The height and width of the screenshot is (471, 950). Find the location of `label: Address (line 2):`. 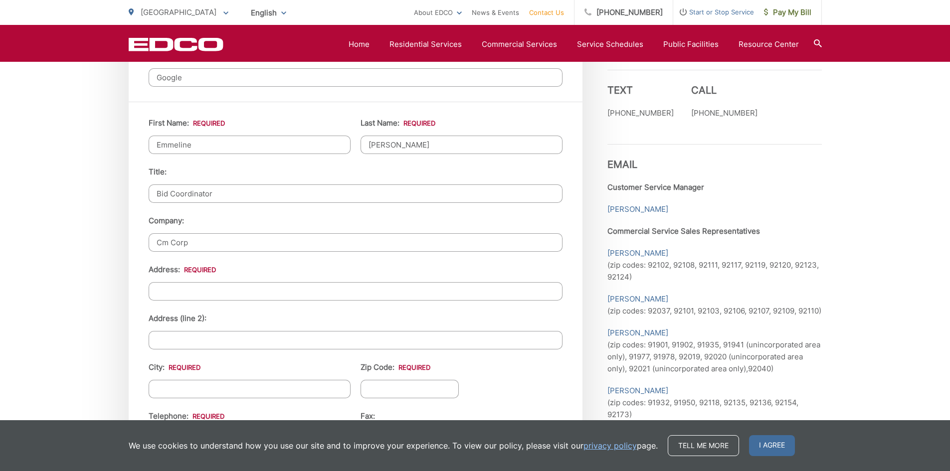

label: Address (line 2): is located at coordinates (178, 319).